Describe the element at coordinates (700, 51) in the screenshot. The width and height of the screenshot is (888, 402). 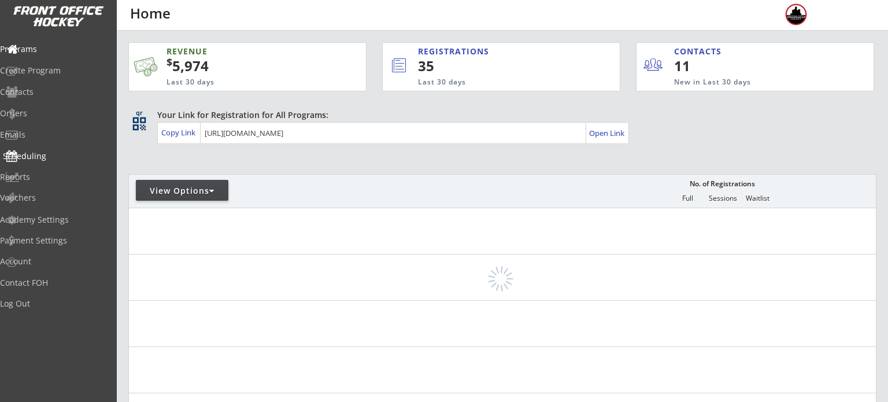
I see `div: CONTACTS` at that location.